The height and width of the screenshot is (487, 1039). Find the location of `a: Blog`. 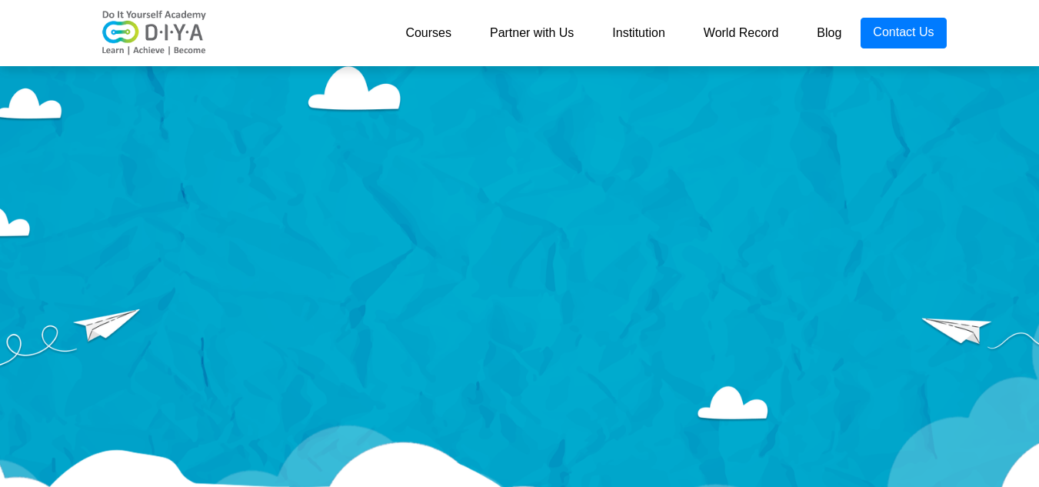

a: Blog is located at coordinates (829, 33).